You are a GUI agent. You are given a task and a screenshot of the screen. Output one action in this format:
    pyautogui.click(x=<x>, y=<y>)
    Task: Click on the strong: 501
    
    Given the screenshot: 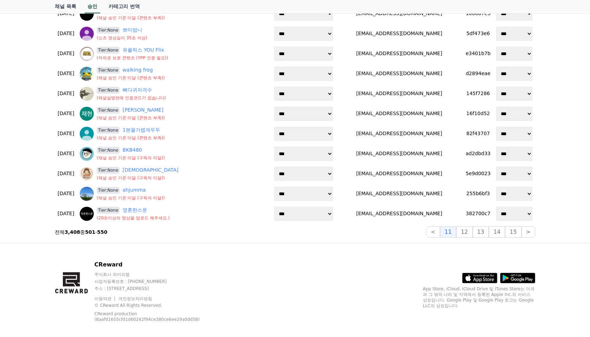 What is the action you would take?
    pyautogui.click(x=90, y=232)
    